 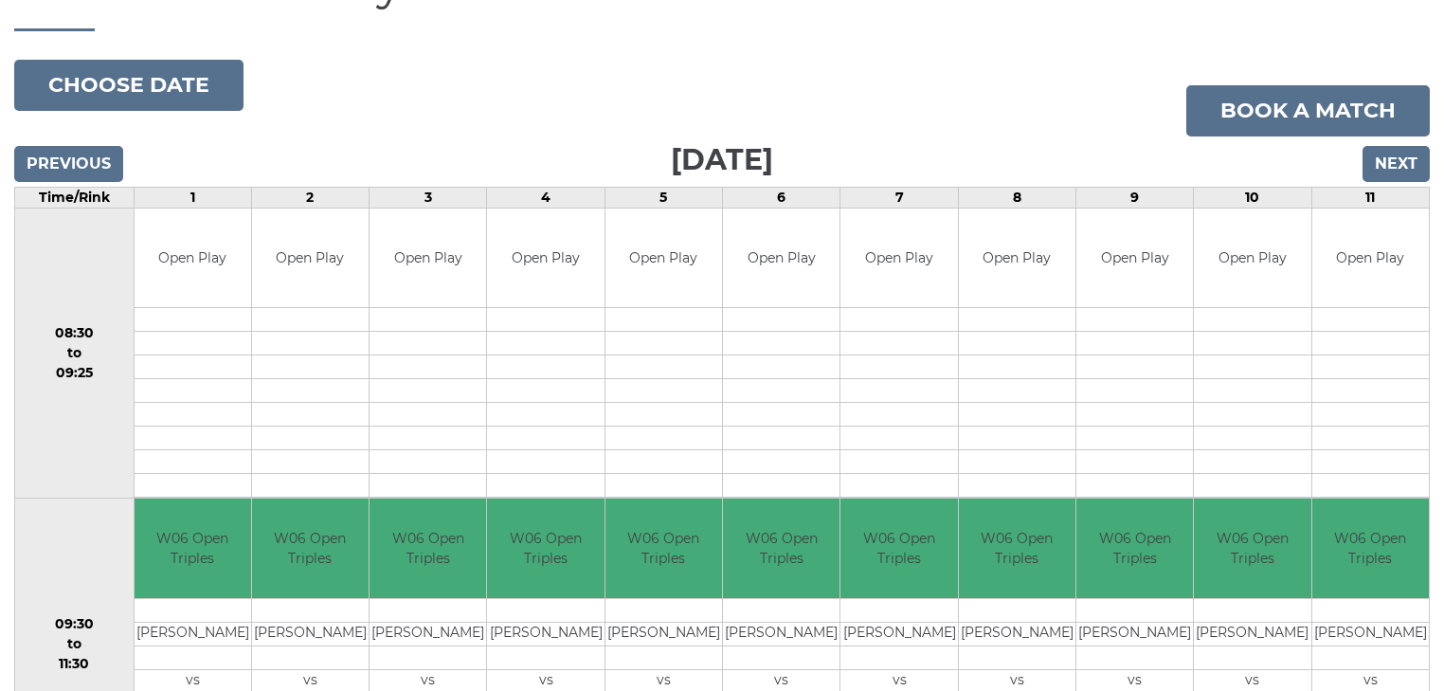 I want to click on td: 4, so click(x=546, y=197).